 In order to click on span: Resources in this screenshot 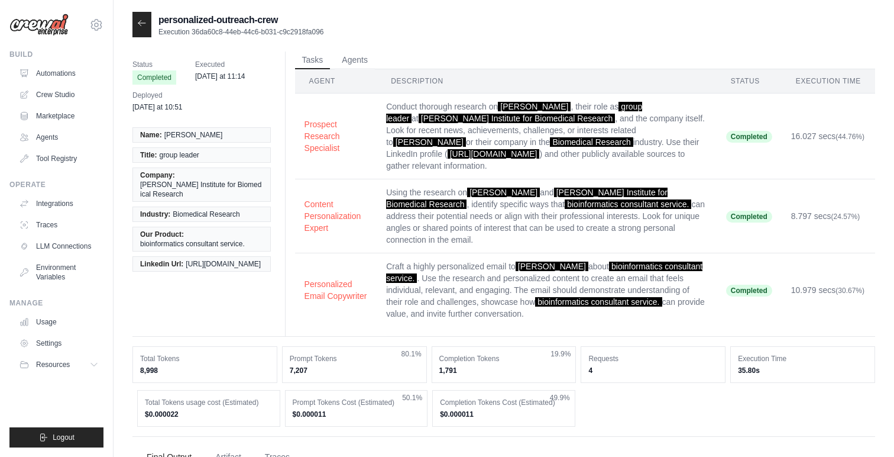, I will do `click(53, 364)`.